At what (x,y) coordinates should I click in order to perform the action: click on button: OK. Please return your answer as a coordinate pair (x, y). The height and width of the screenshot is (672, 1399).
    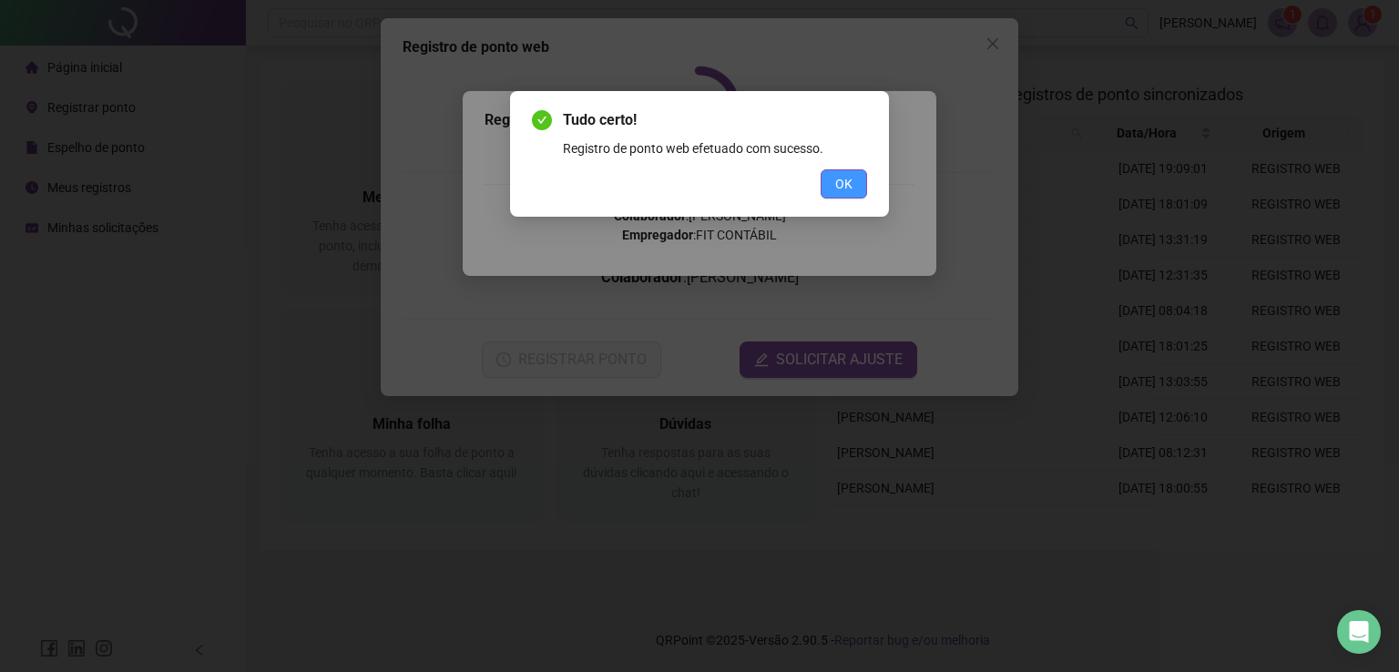
    Looking at the image, I should click on (844, 184).